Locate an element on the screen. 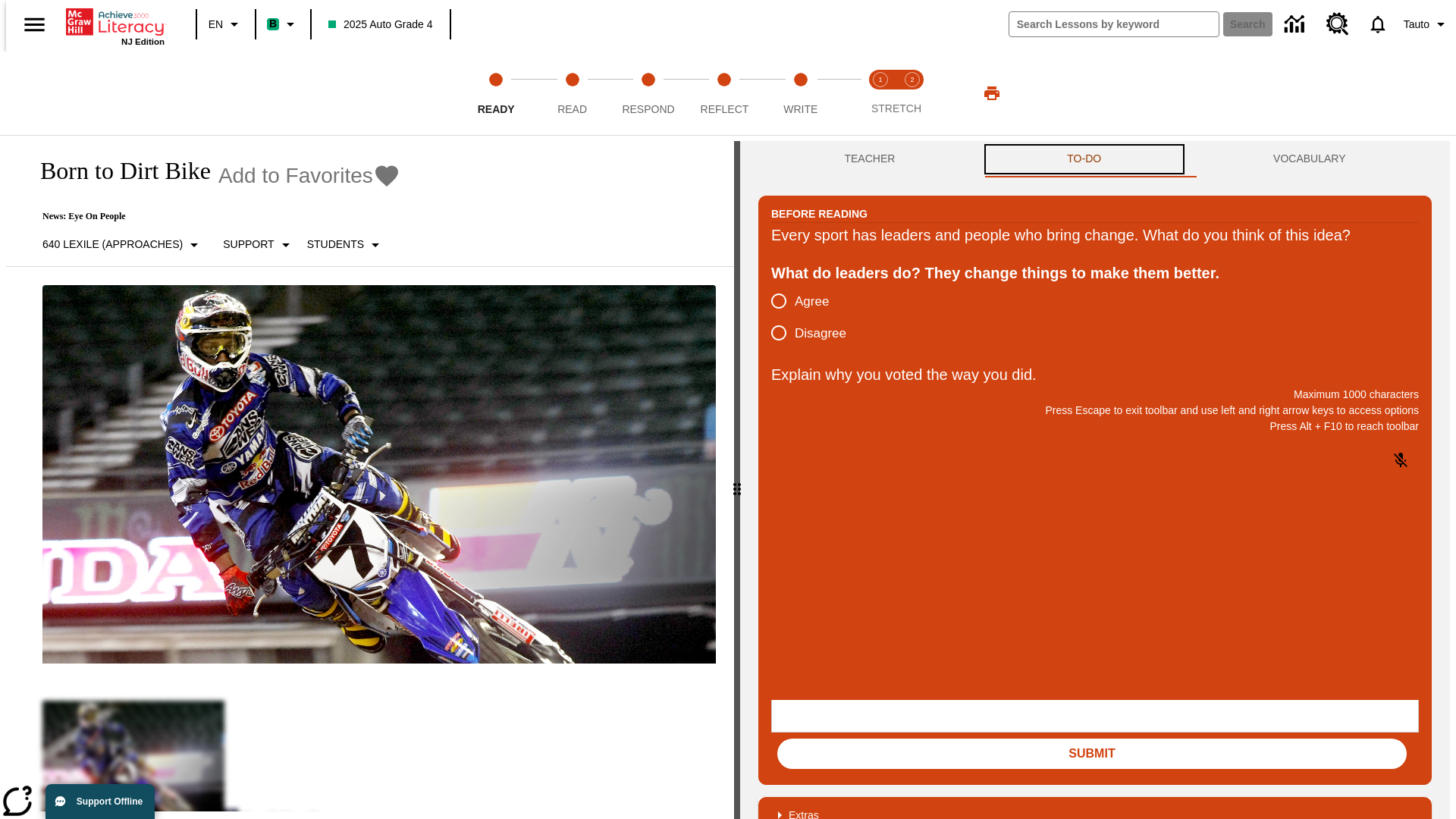  span: STRETCH is located at coordinates (896, 108).